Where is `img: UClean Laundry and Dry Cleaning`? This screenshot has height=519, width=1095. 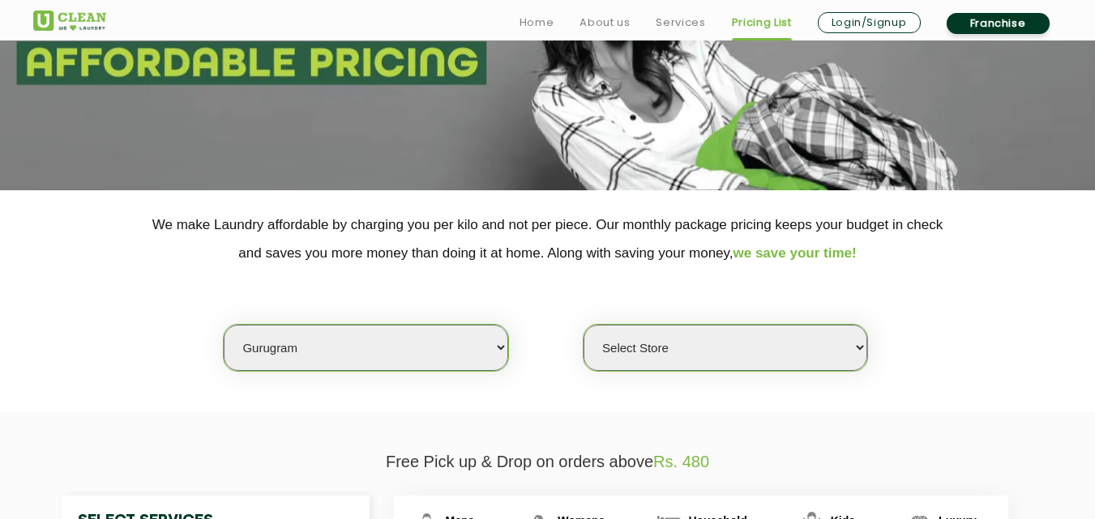
img: UClean Laundry and Dry Cleaning is located at coordinates (70, 20).